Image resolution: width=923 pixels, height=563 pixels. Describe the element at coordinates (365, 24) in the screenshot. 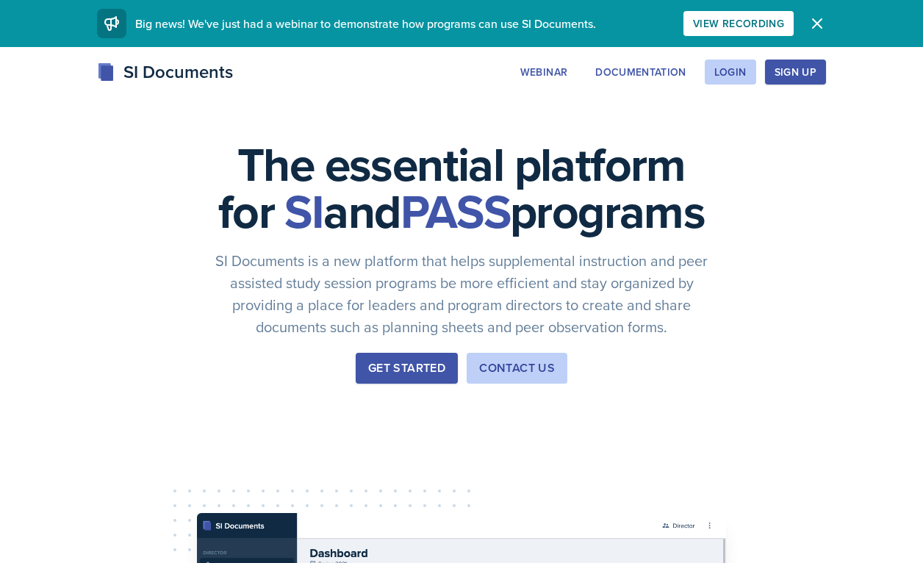

I see `span: Big news! We've just had a webinar to demonstrate how programs can use SI Documents.` at that location.